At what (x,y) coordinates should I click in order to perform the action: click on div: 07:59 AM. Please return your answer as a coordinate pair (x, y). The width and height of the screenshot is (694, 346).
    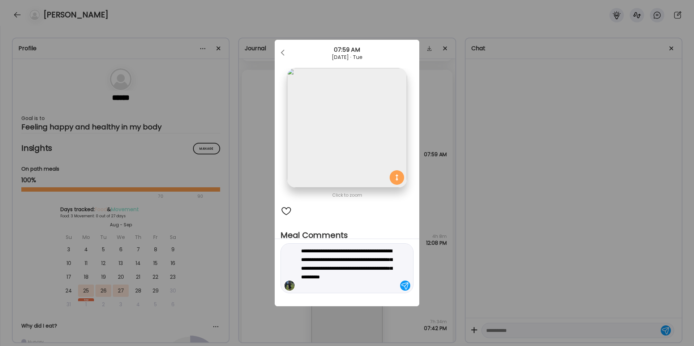
    Looking at the image, I should click on (347, 50).